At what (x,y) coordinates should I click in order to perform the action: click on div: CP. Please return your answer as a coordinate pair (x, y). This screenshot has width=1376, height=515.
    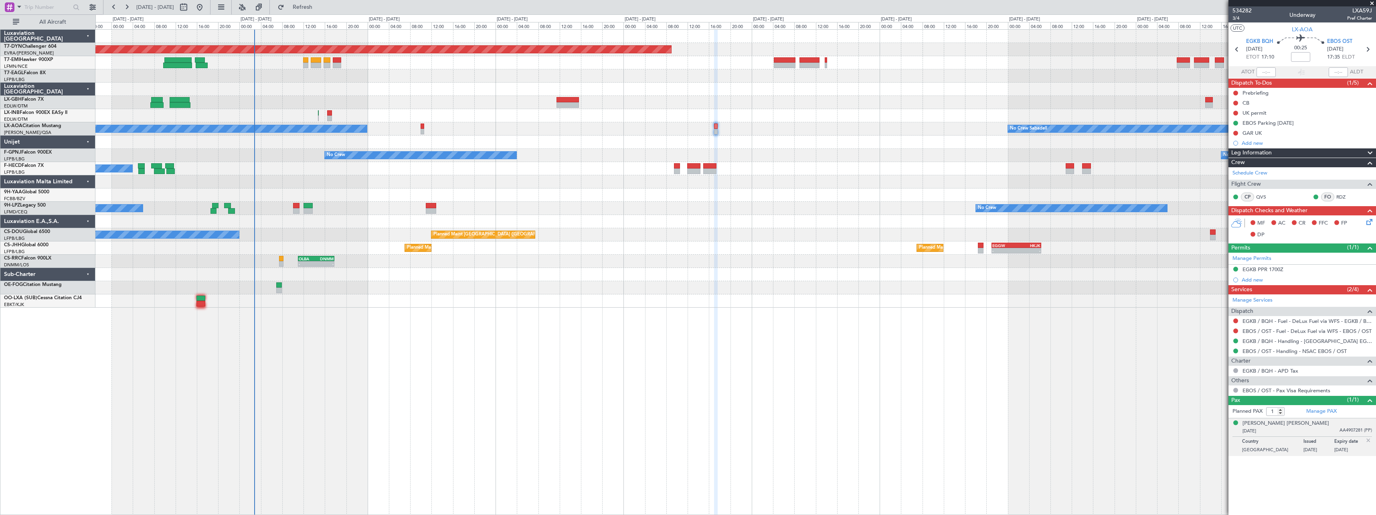
    Looking at the image, I should click on (1247, 197).